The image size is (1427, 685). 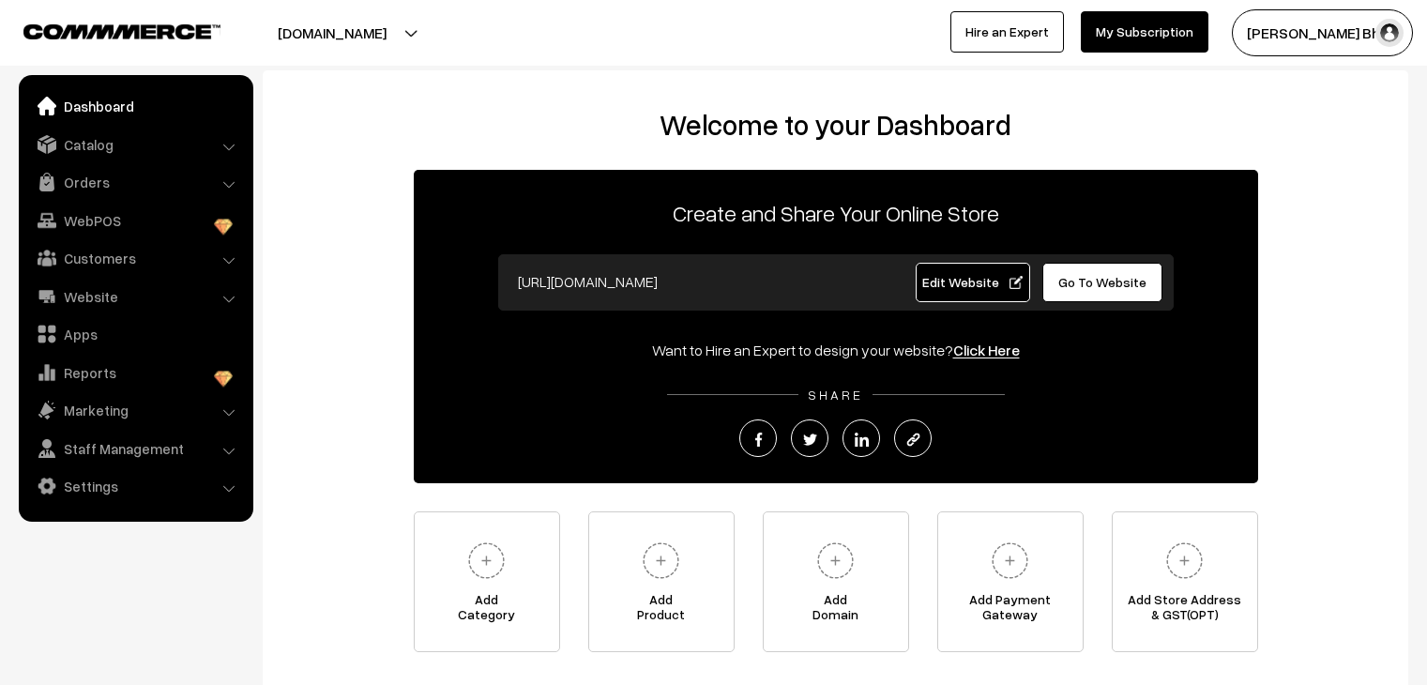 What do you see at coordinates (1185, 582) in the screenshot?
I see `a: Add Store Address& GST(OPT)` at bounding box center [1185, 582].